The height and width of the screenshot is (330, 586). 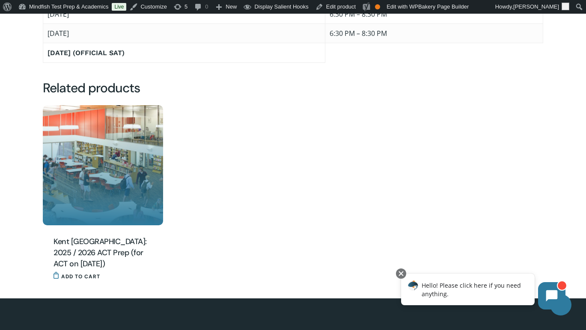 What do you see at coordinates (77, 276) in the screenshot?
I see `a: Add to cart: “Kent Denver: 2025 / 2026 ACT Prep (for ACT on Feb. 14)”` at bounding box center [77, 276].